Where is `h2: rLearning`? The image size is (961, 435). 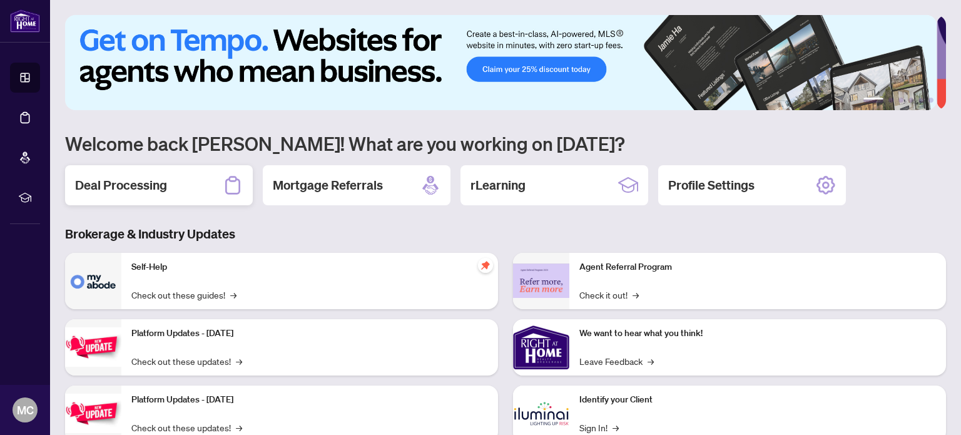
h2: rLearning is located at coordinates (498, 185).